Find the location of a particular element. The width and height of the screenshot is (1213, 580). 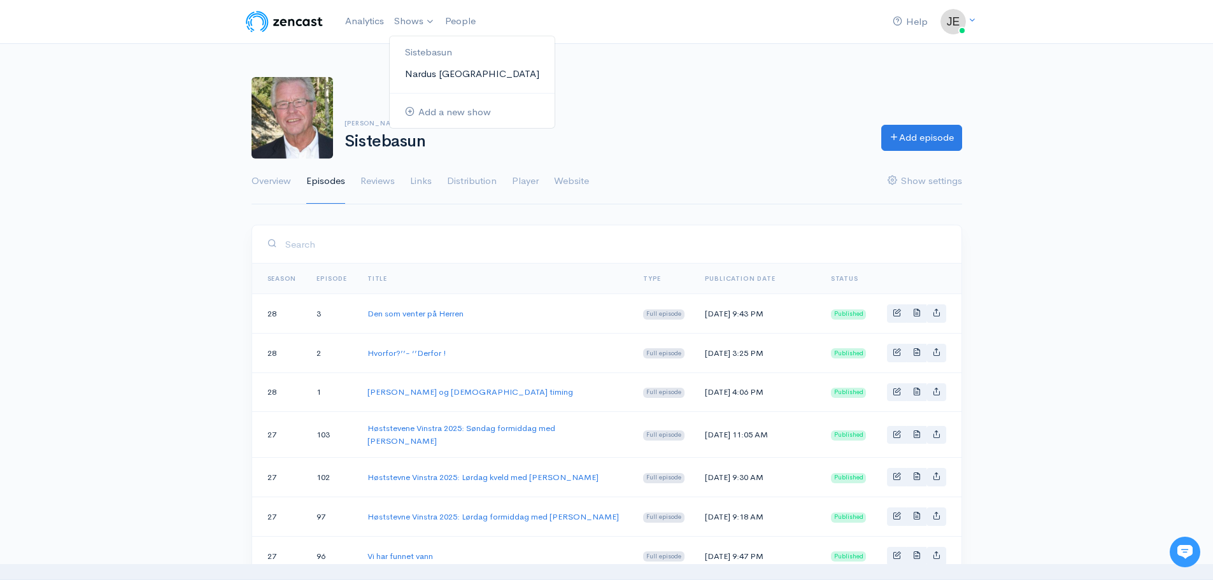

a: Links is located at coordinates (421, 181).